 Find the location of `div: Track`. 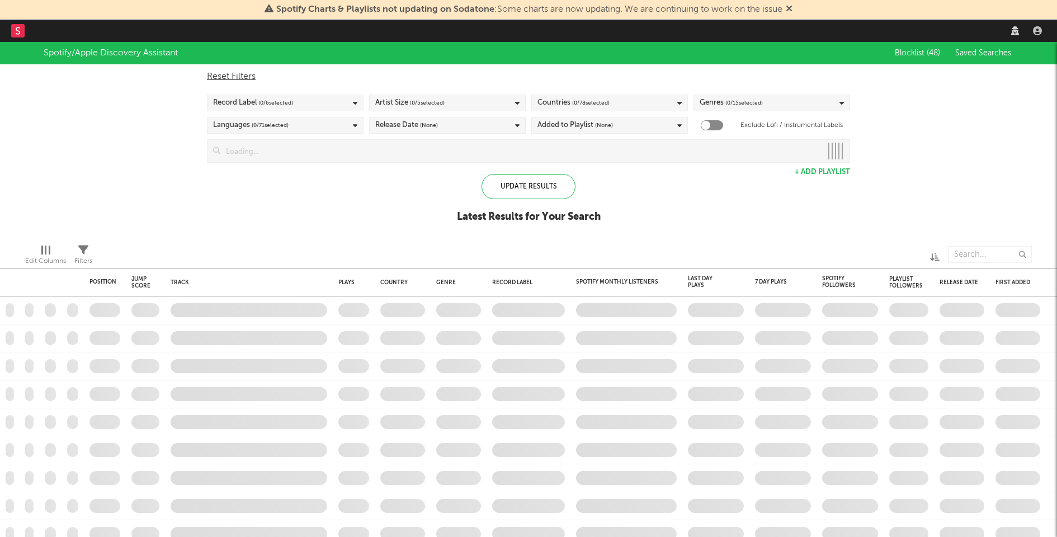

div: Track is located at coordinates (246, 282).